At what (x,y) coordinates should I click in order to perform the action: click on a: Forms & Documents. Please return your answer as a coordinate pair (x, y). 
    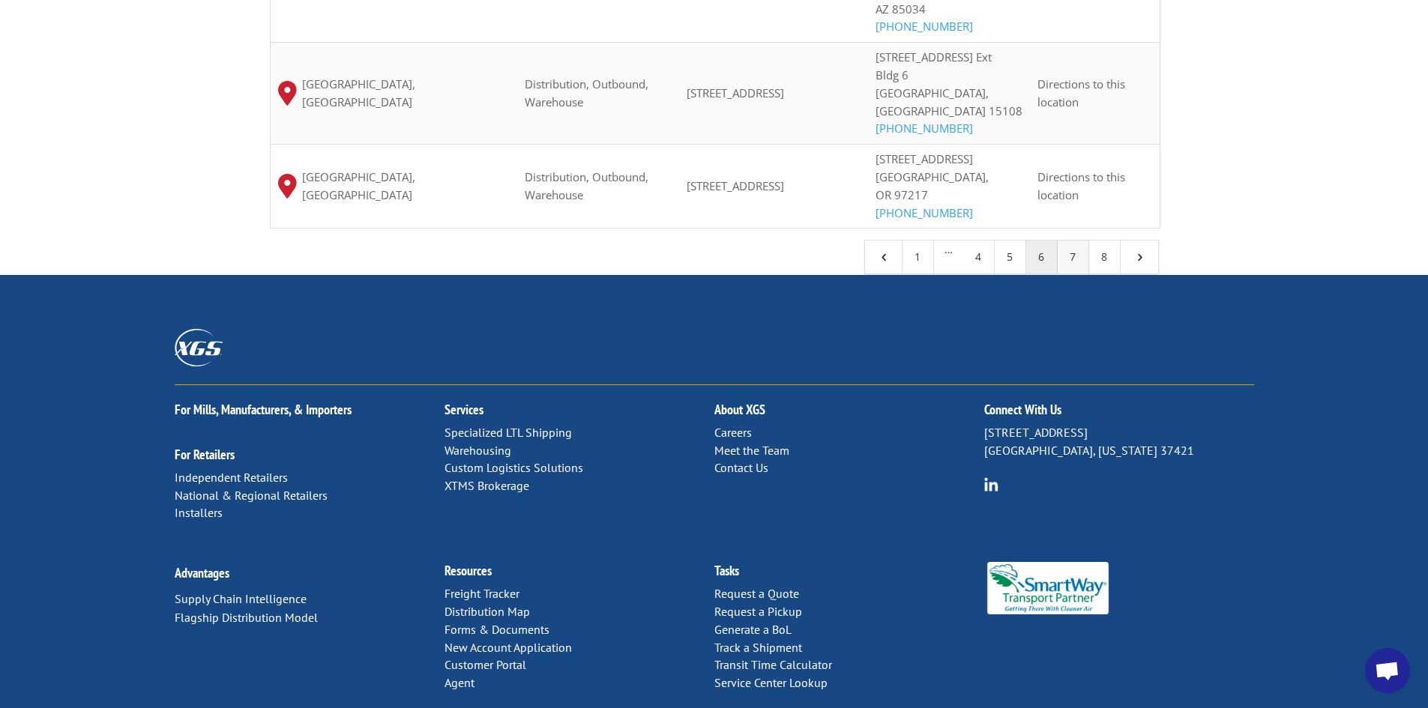
    Looking at the image, I should click on (497, 630).